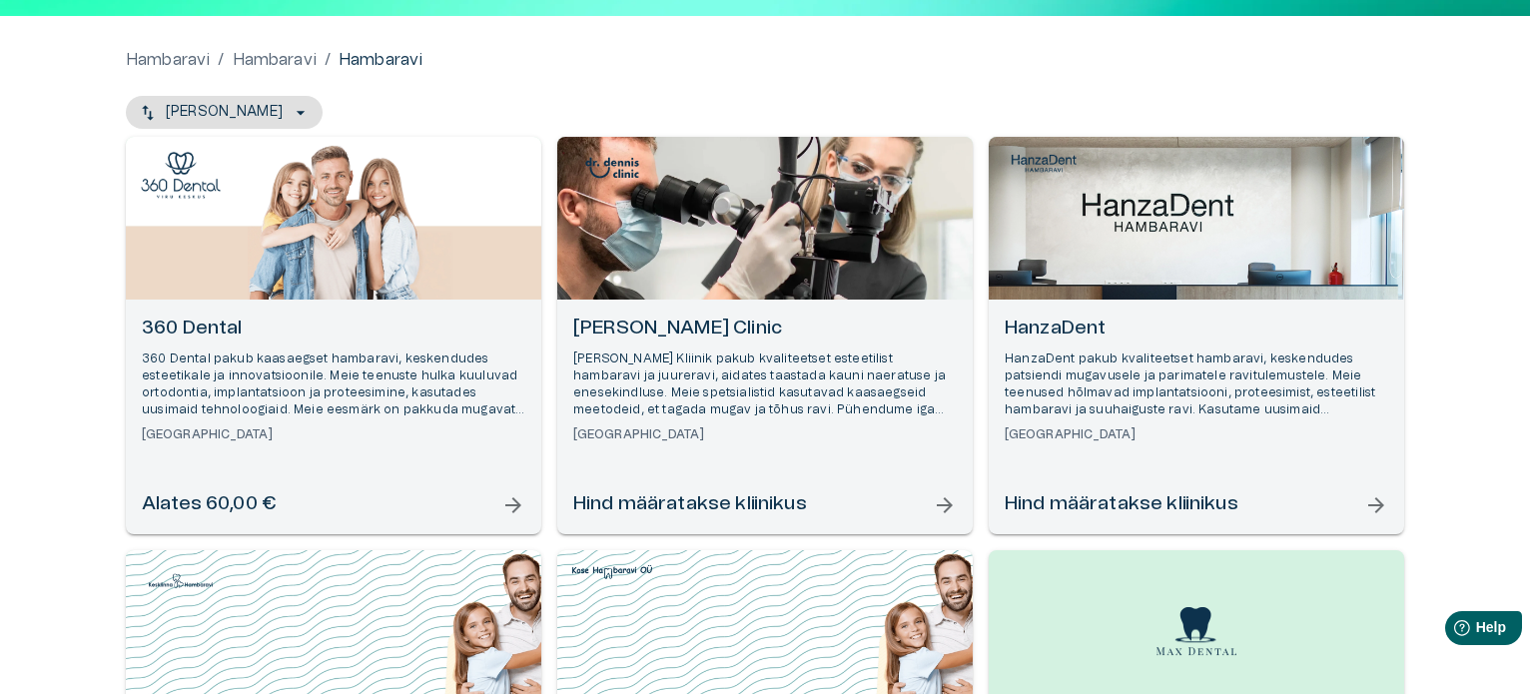 The height and width of the screenshot is (694, 1530). Describe the element at coordinates (1197, 631) in the screenshot. I see `img: Max Dental logo` at that location.